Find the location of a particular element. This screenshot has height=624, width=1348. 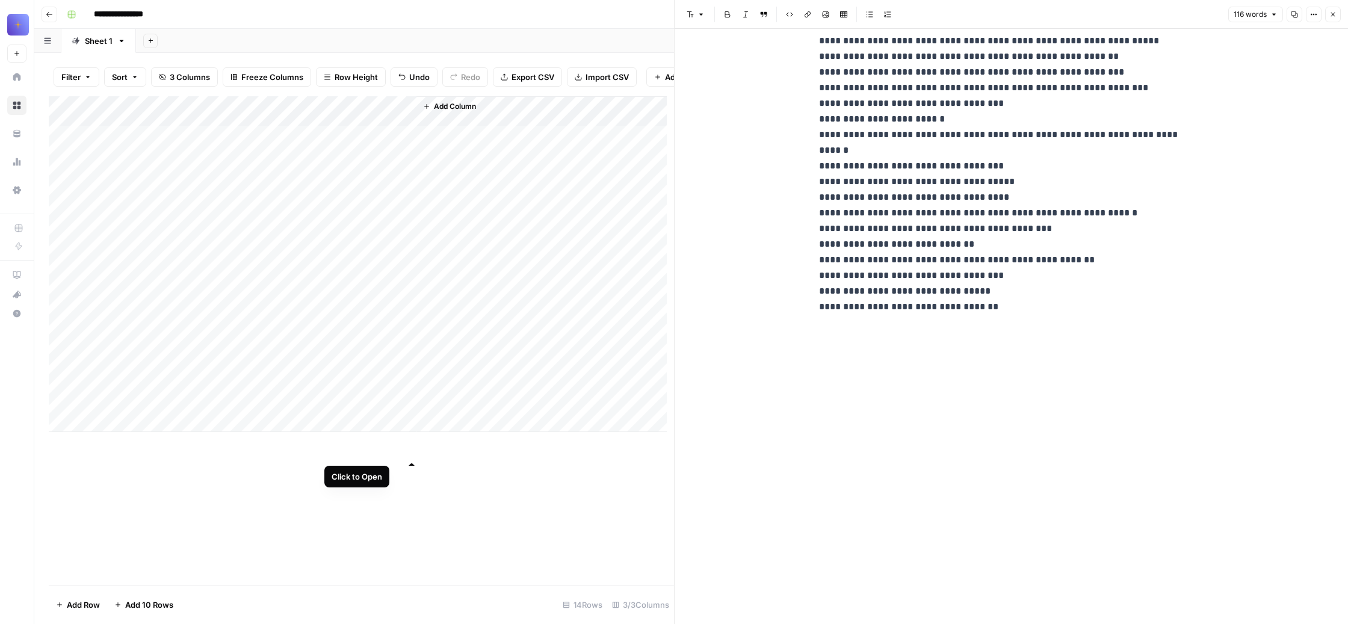

span: Row Height is located at coordinates (356, 77).